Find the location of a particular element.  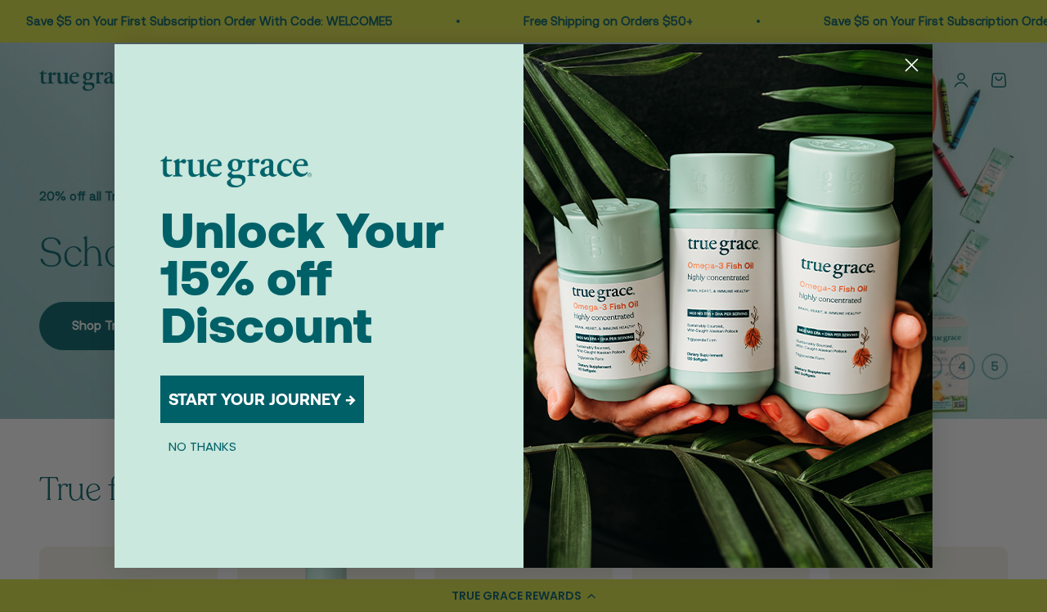

img: logo placeholder is located at coordinates (236, 172).